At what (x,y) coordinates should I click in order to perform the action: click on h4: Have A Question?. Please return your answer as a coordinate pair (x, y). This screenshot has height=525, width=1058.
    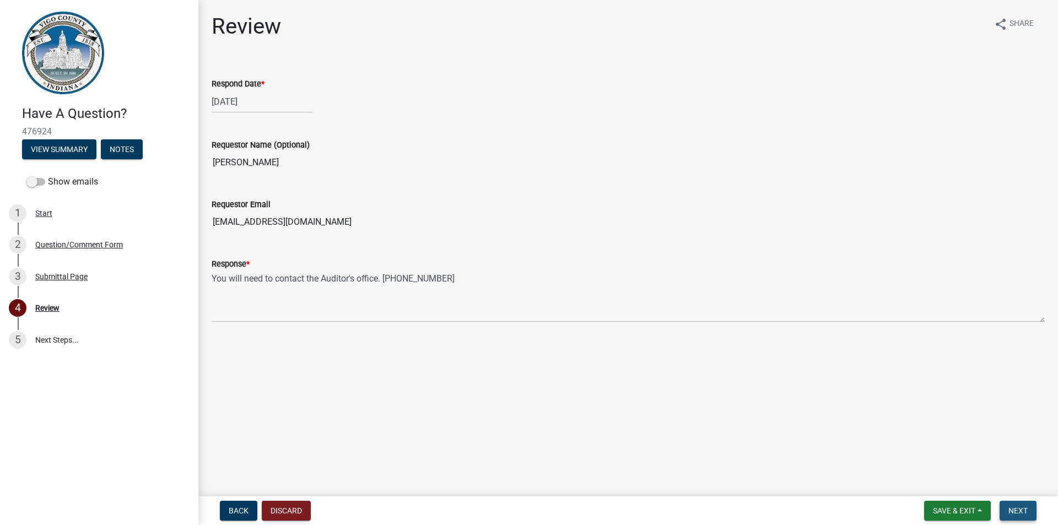
    Looking at the image, I should click on (106, 113).